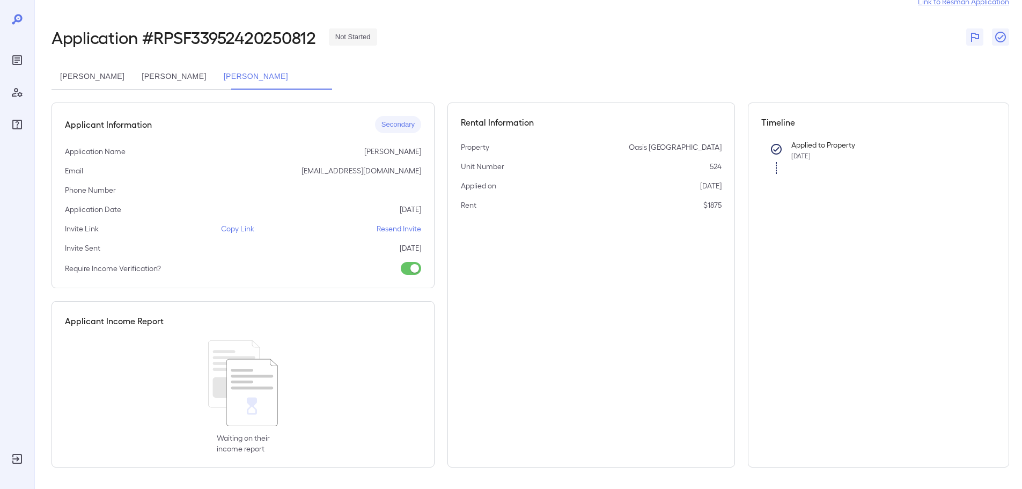  What do you see at coordinates (17, 459) in the screenshot?
I see `div: Log Out` at bounding box center [17, 459].